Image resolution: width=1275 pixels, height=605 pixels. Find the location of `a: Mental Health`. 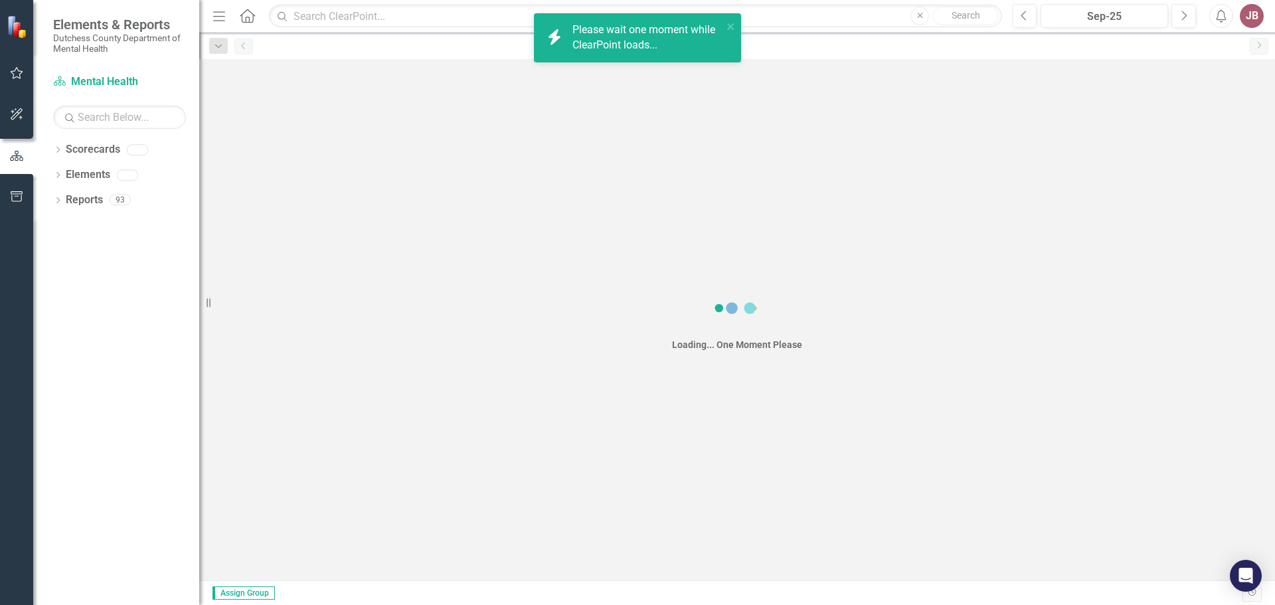

a: Mental Health is located at coordinates (120, 82).